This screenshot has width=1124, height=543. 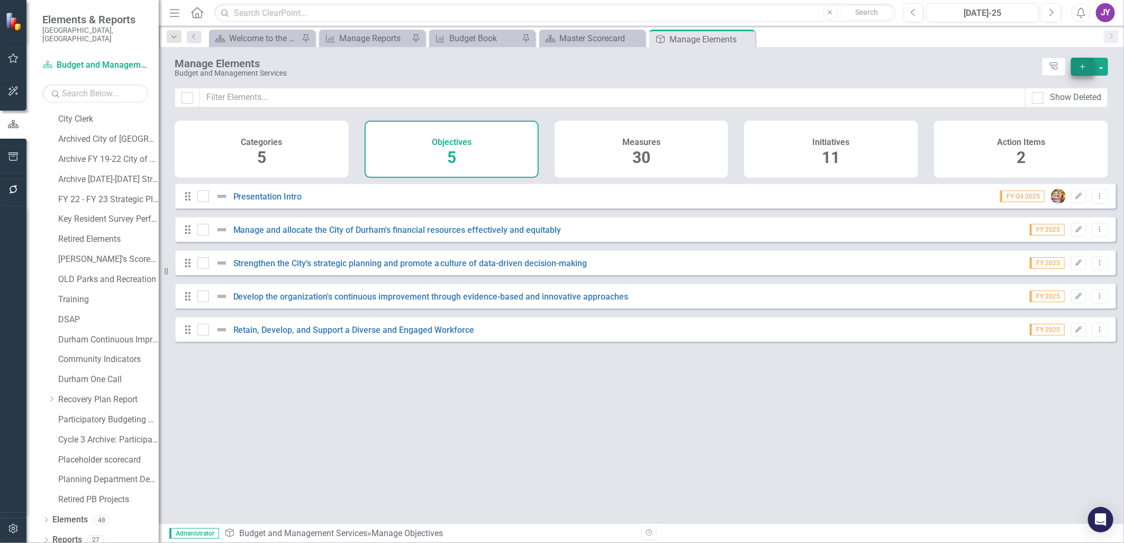 What do you see at coordinates (451, 142) in the screenshot?
I see `h4: Objectives` at bounding box center [451, 142].